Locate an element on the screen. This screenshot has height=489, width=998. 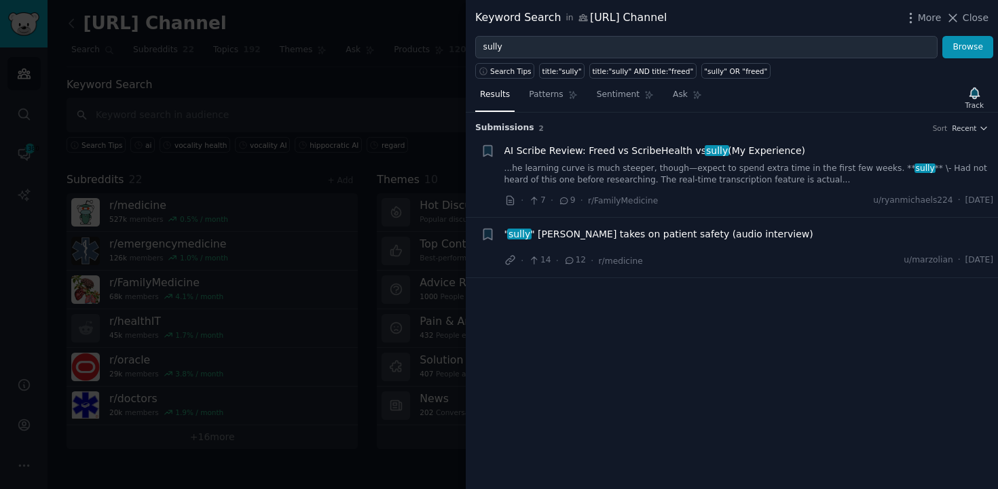
span: 9 is located at coordinates (566, 201).